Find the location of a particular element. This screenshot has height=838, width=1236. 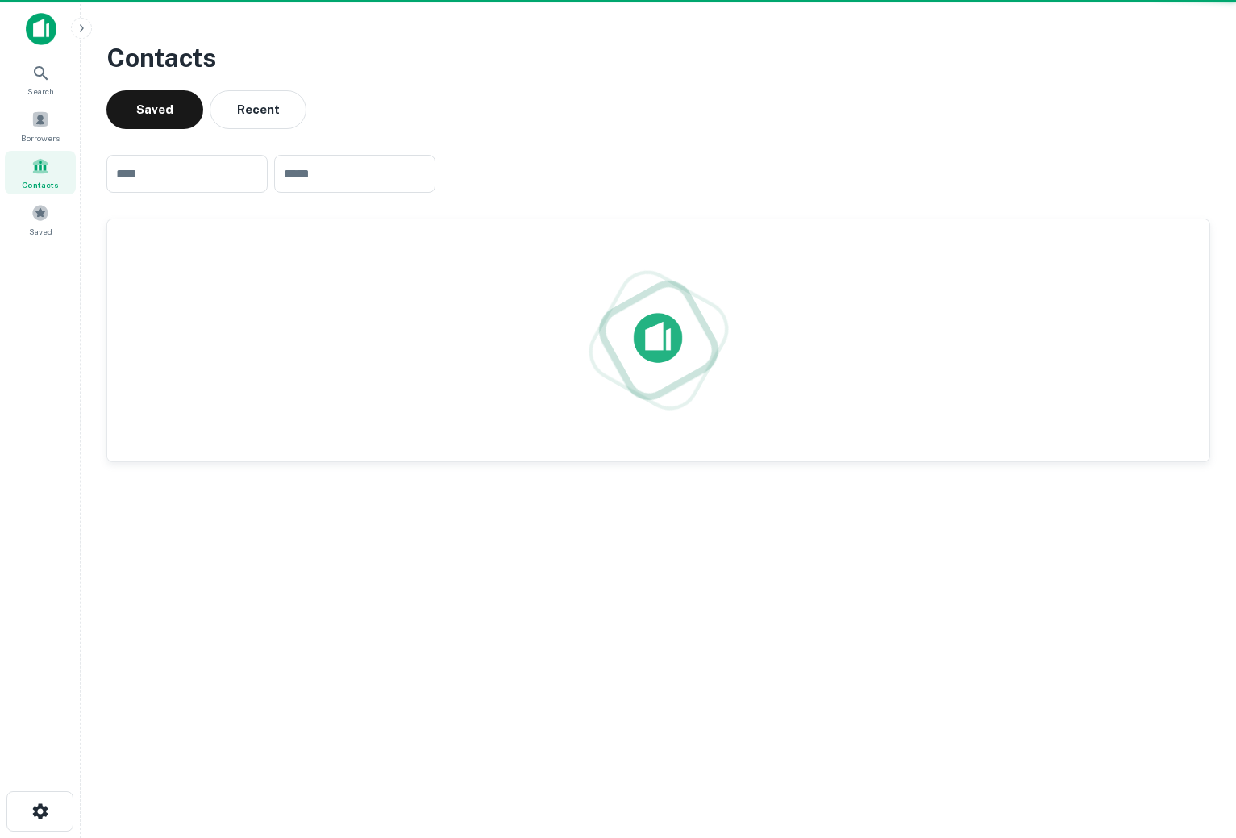

span: Search is located at coordinates (40, 91).